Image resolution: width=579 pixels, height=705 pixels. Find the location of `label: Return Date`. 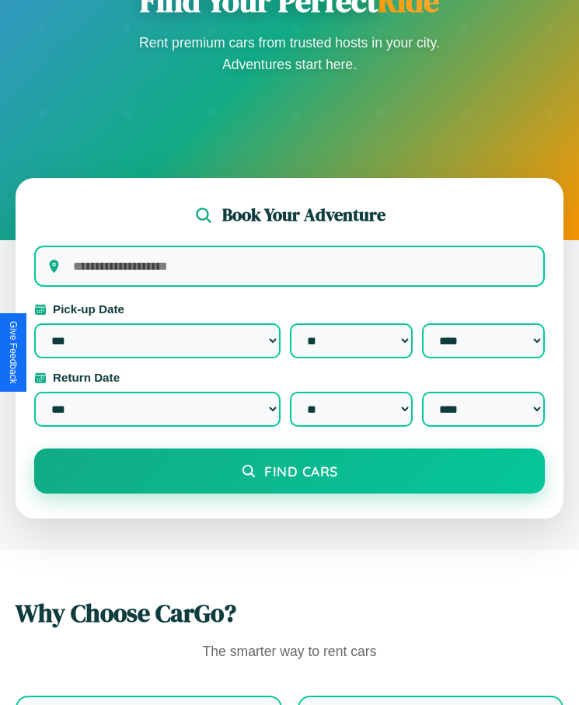

label: Return Date is located at coordinates (289, 377).